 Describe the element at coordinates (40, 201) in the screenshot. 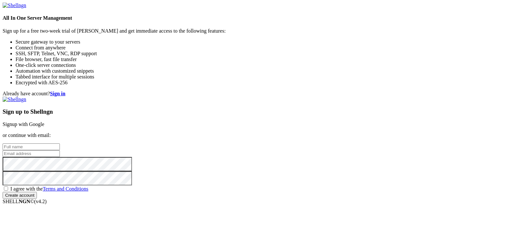

I see `span: 4.2.0` at that location.